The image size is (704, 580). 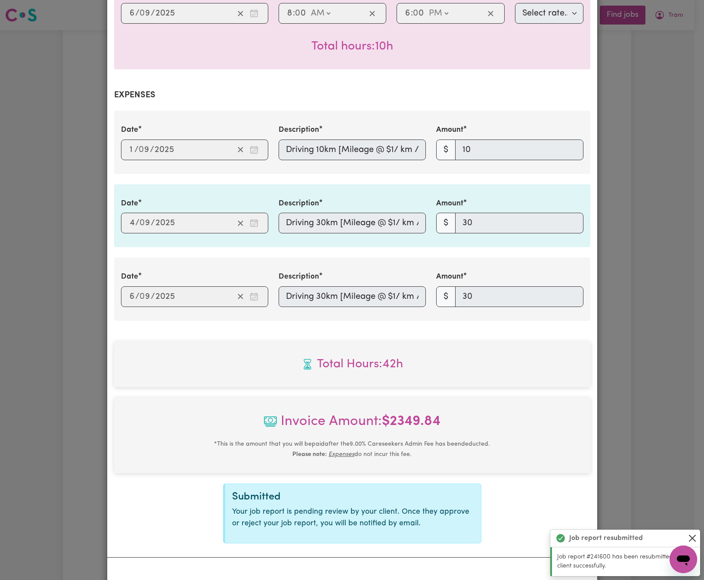 I want to click on span: Total hours worked: 10 hours, so click(x=352, y=47).